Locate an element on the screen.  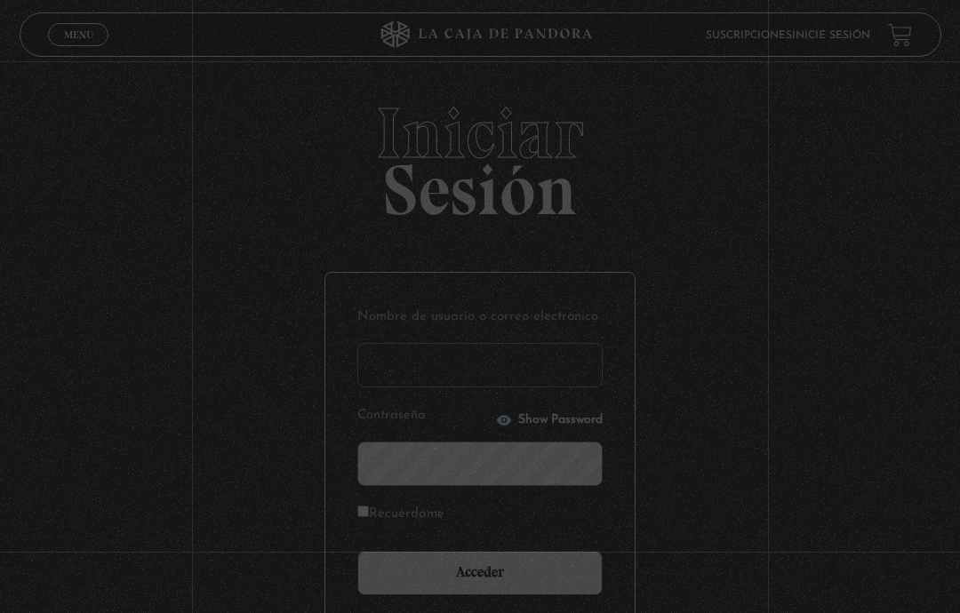
label: Nombre de usuario o correo electrónico is located at coordinates (480, 316).